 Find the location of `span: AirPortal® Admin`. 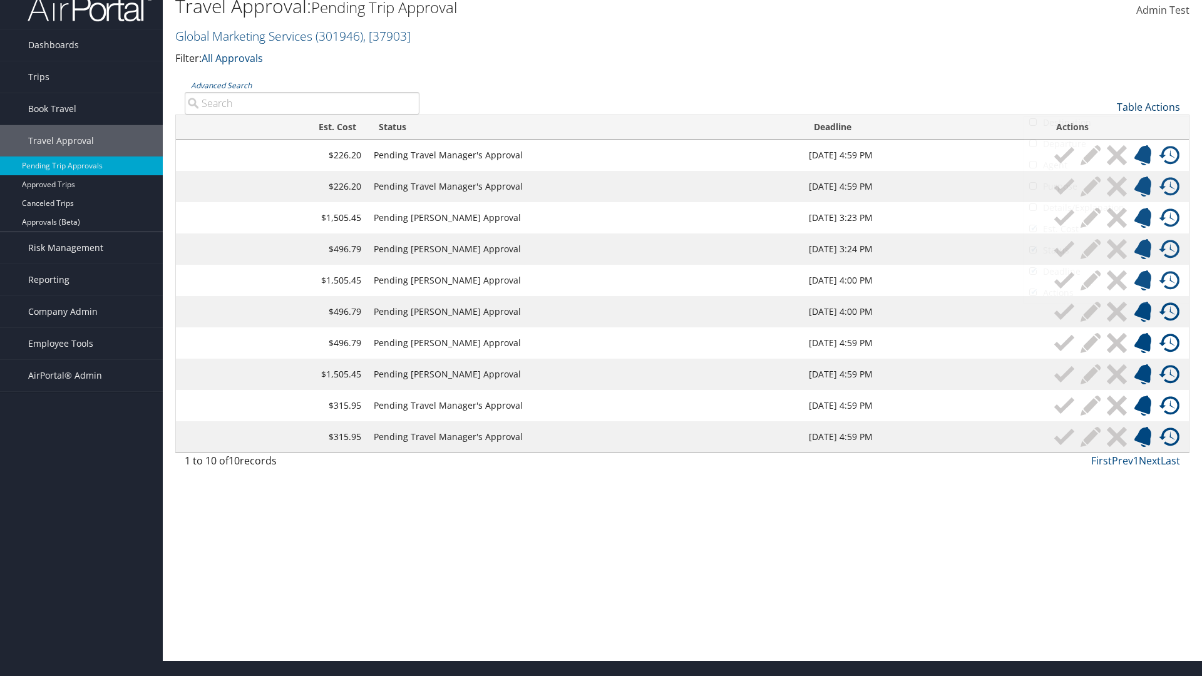

span: AirPortal® Admin is located at coordinates (65, 376).